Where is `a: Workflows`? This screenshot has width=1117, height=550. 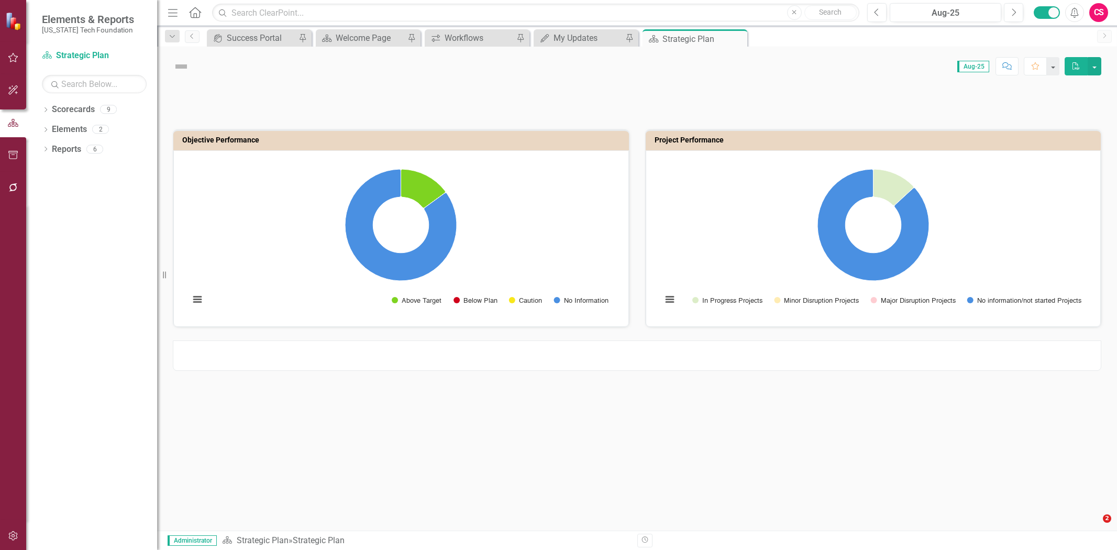 a: Workflows is located at coordinates (470, 38).